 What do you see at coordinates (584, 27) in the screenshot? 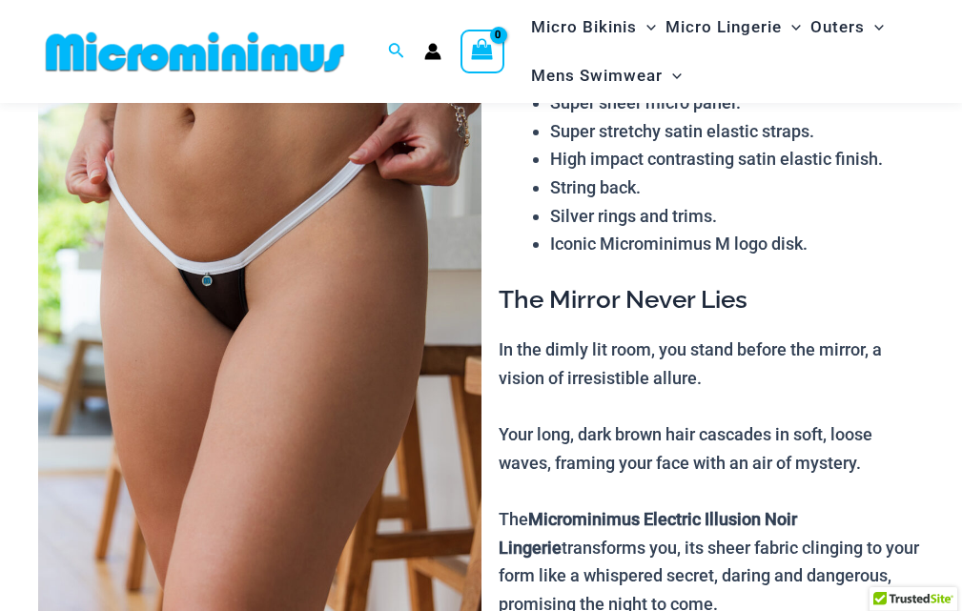
I see `span: Micro Bikinis` at bounding box center [584, 27].